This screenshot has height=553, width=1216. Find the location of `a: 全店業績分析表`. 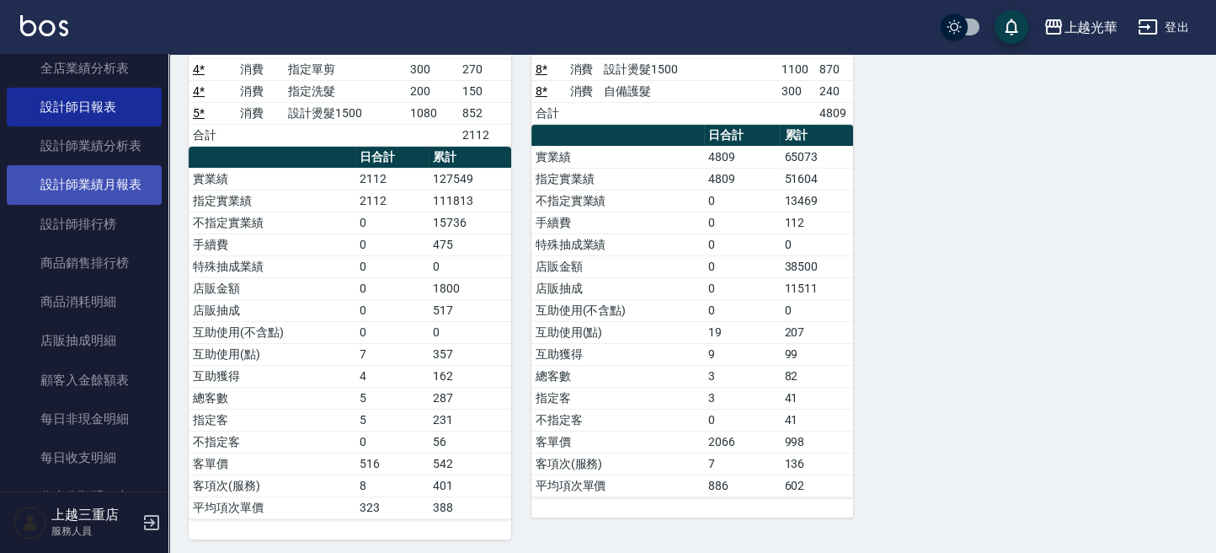

a: 全店業績分析表 is located at coordinates (84, 68).